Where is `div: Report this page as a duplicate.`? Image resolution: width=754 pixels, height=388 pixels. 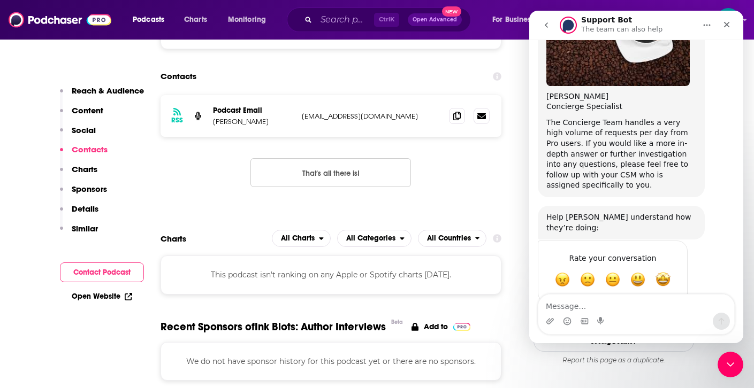
div: Report this page as a duplicate. is located at coordinates (614, 361).